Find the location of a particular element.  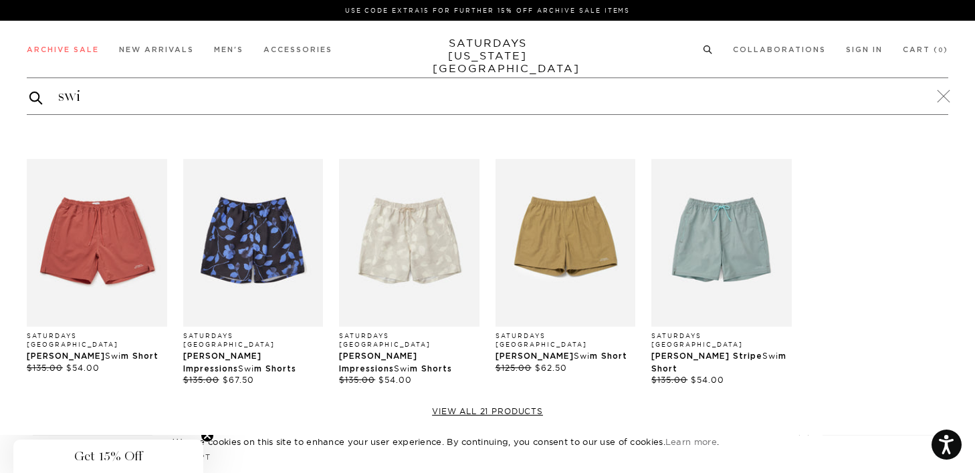

img: 13_138_200x.jpg is located at coordinates (253, 243).